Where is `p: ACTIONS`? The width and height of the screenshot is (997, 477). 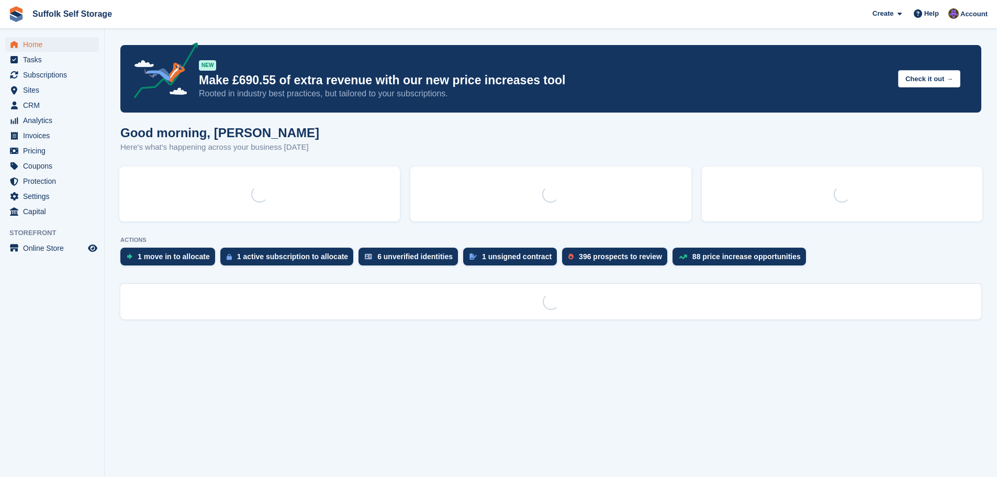
p: ACTIONS is located at coordinates (551, 240).